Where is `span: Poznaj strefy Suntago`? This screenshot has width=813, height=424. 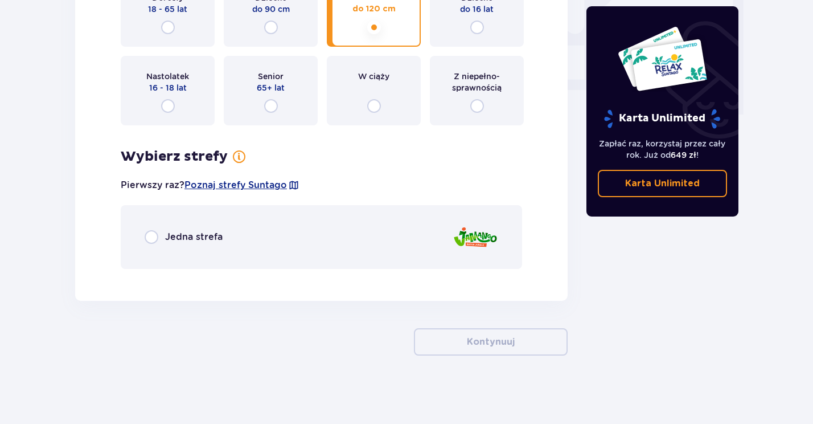 span: Poznaj strefy Suntago is located at coordinates (236, 185).